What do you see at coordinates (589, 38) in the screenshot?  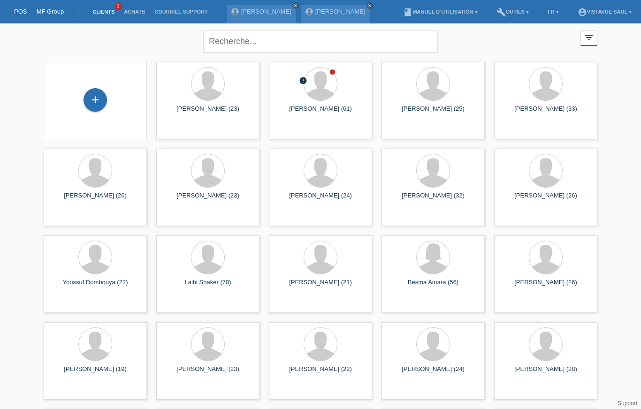 I see `i: filter_list` at bounding box center [589, 38].